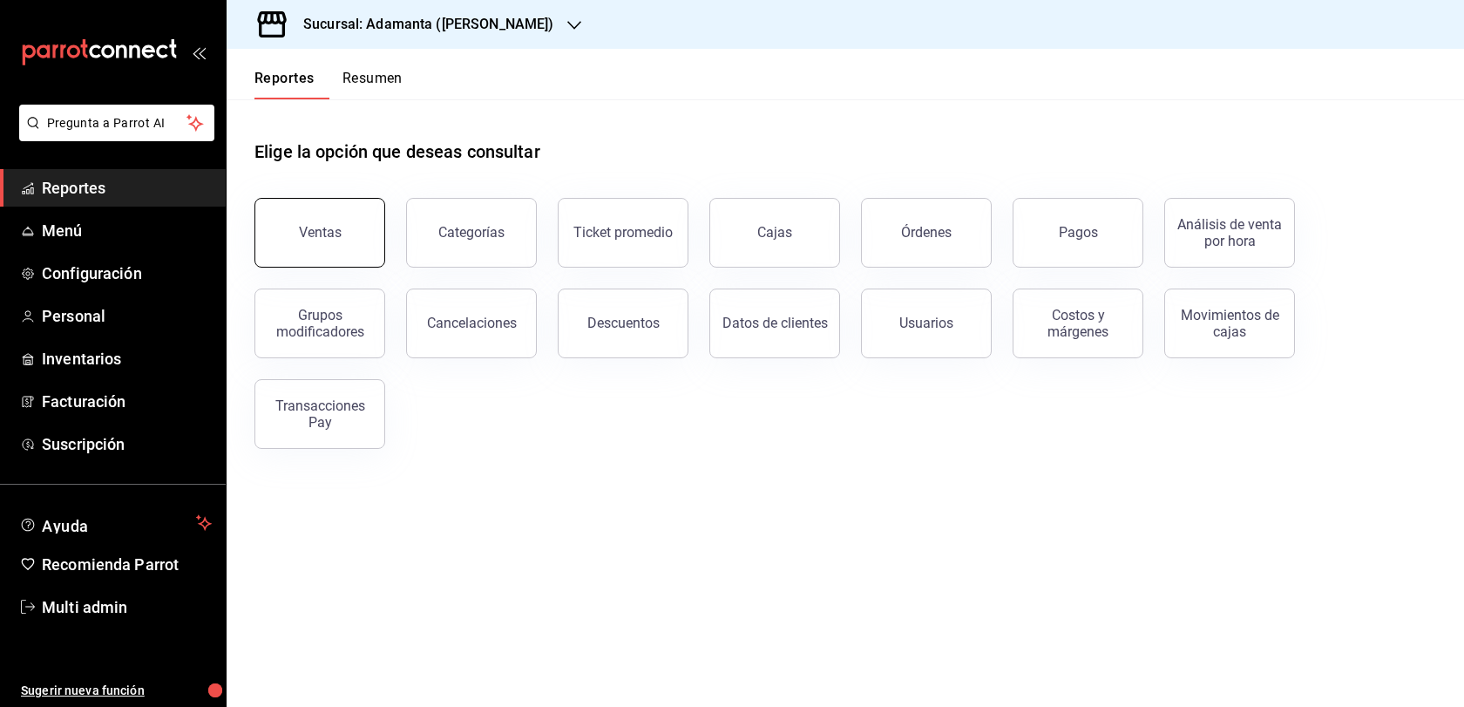 This screenshot has width=1464, height=707. I want to click on h1: Elige la opción que deseas consultar, so click(397, 152).